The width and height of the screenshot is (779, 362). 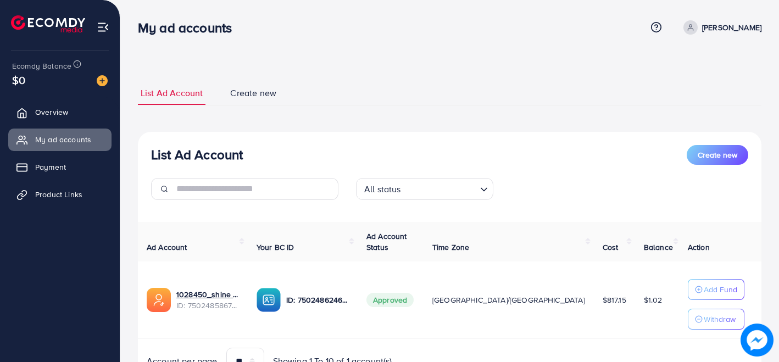 I want to click on span: Your BC ID, so click(x=275, y=247).